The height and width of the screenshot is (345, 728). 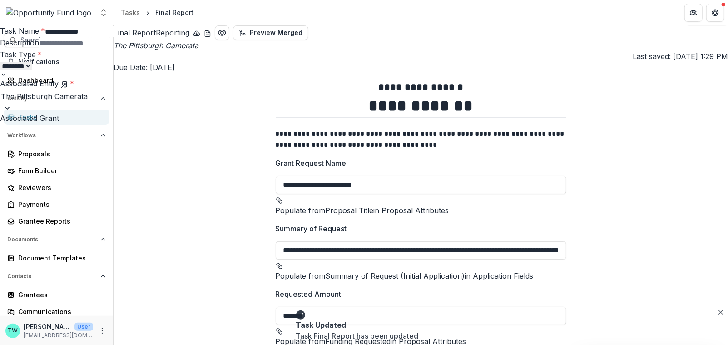 What do you see at coordinates (694, 13) in the screenshot?
I see `button: Partners` at bounding box center [694, 13].